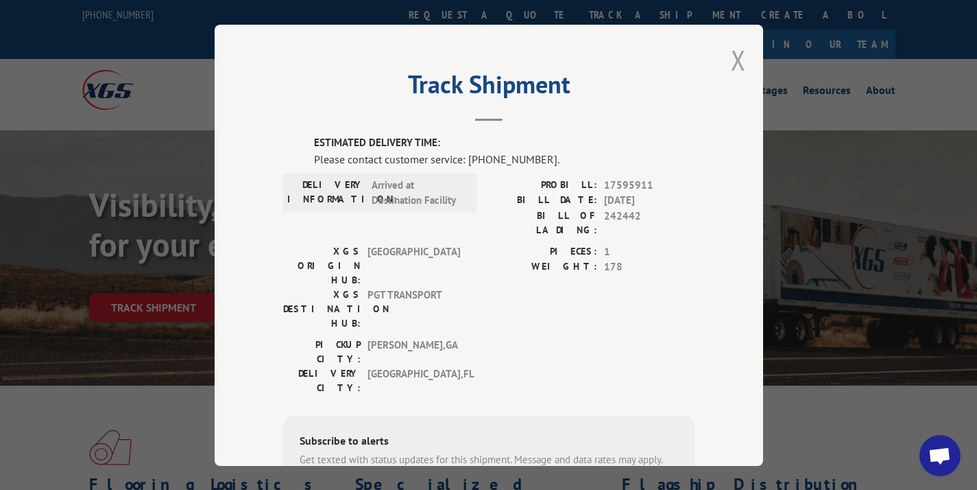 The image size is (977, 490). I want to click on span: PGT TRANSPORT, so click(414, 308).